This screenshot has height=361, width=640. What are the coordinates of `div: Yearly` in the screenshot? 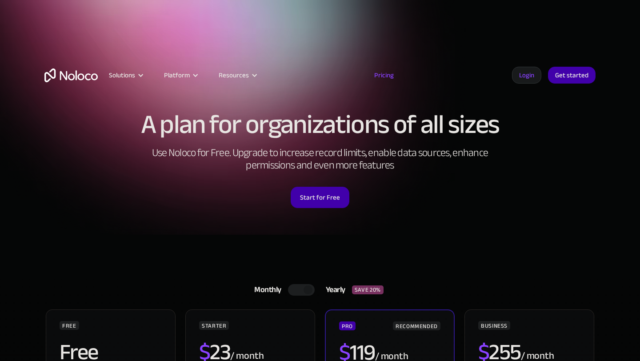 It's located at (333, 290).